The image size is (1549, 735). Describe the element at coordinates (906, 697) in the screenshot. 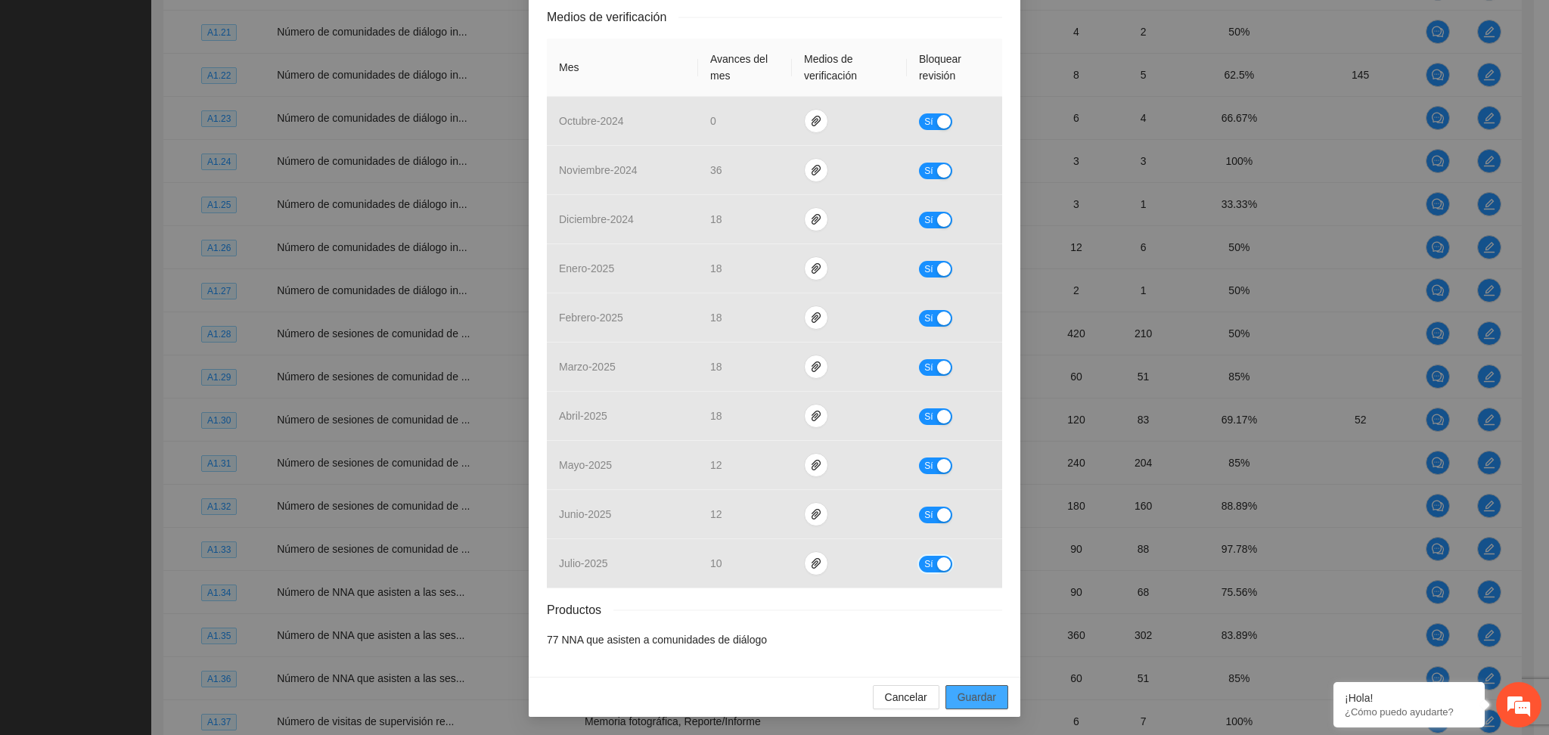

I see `span: Cancelar` at that location.